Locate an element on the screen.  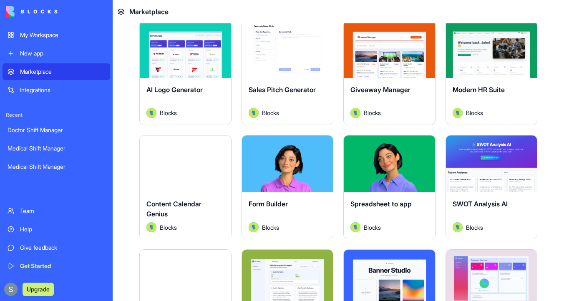
button: Upgrade is located at coordinates (38, 290).